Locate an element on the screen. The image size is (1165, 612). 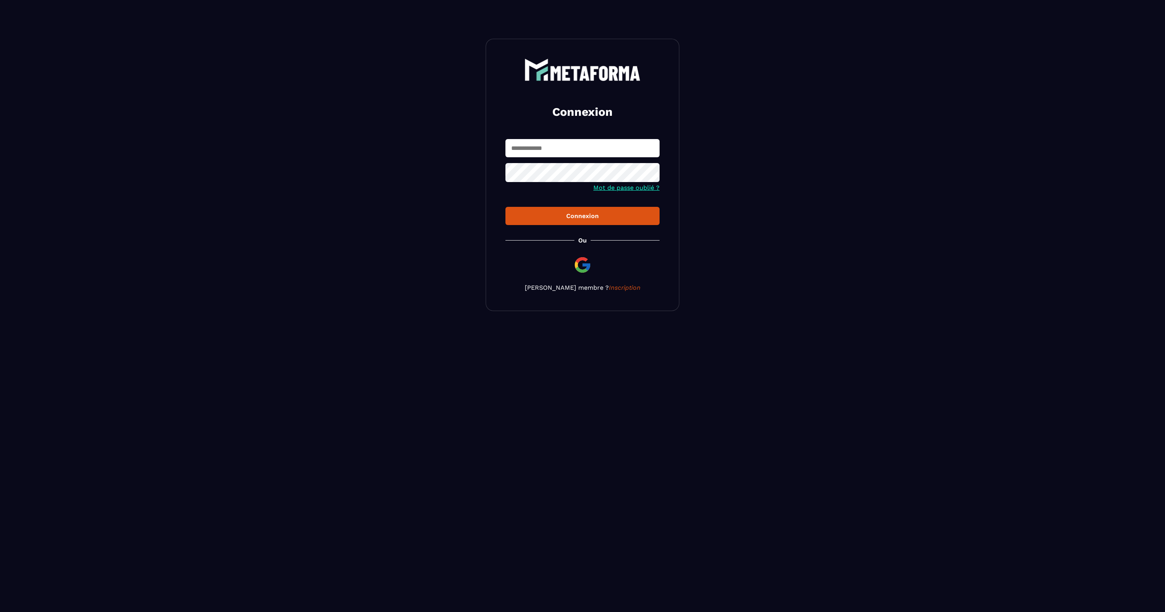
img: google is located at coordinates (583, 265).